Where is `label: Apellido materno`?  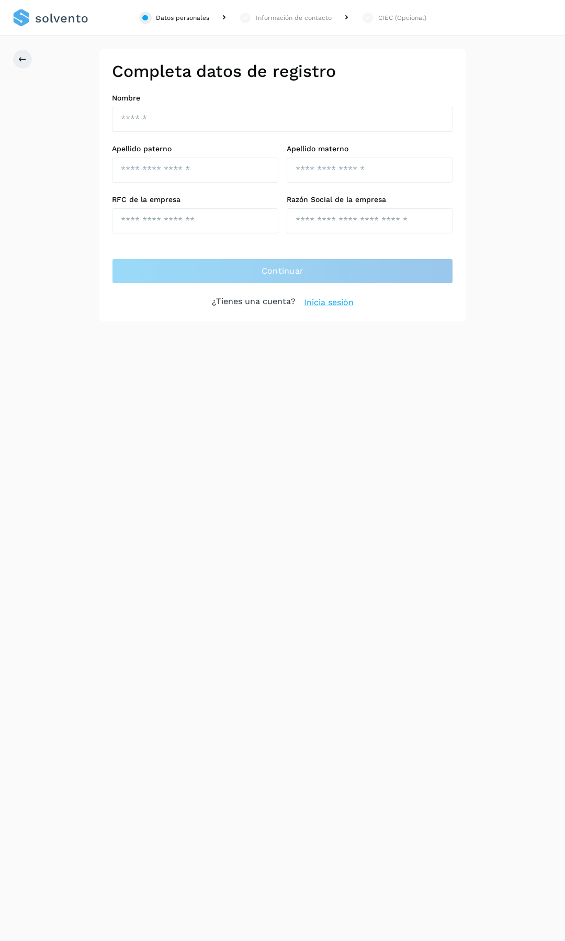 label: Apellido materno is located at coordinates (370, 149).